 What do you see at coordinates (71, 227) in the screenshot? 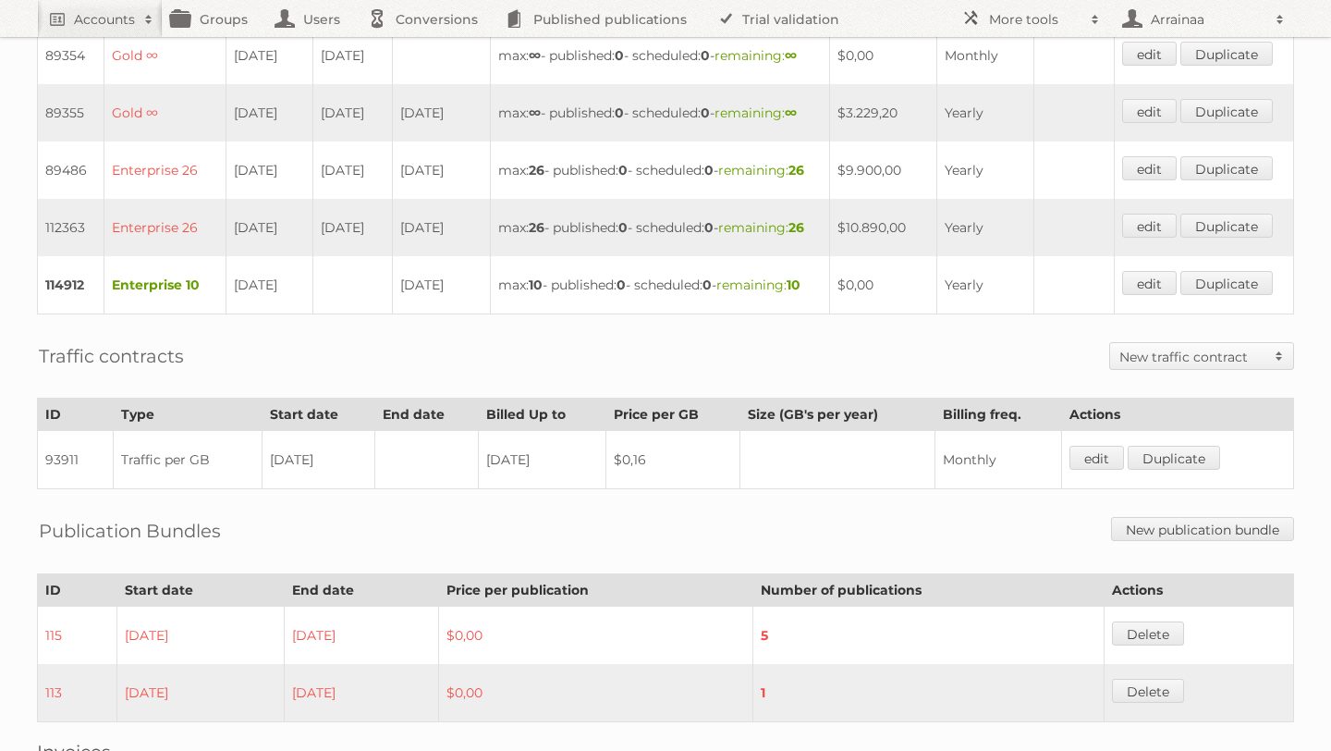
I see `td: 112363` at bounding box center [71, 227].